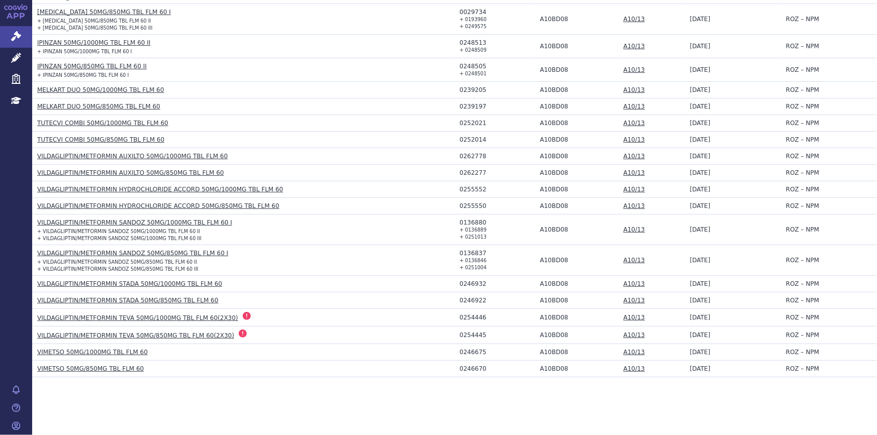 This screenshot has width=877, height=435. Describe the element at coordinates (498, 12) in the screenshot. I see `div: 0029734` at that location.